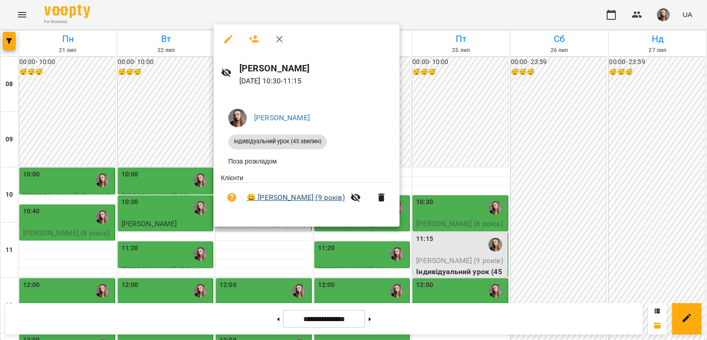  What do you see at coordinates (306, 161) in the screenshot?
I see `li: Поза розкладом` at bounding box center [306, 161].